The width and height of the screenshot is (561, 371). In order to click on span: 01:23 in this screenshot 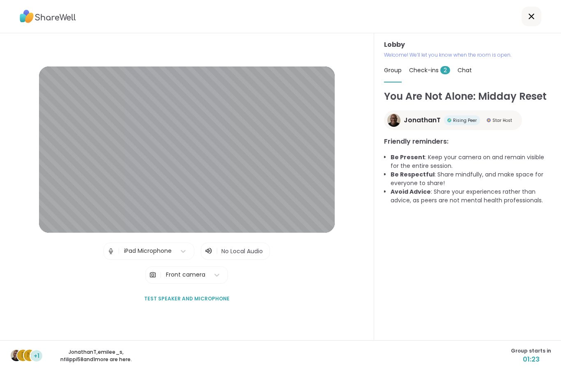, I will do `click(531, 360)`.